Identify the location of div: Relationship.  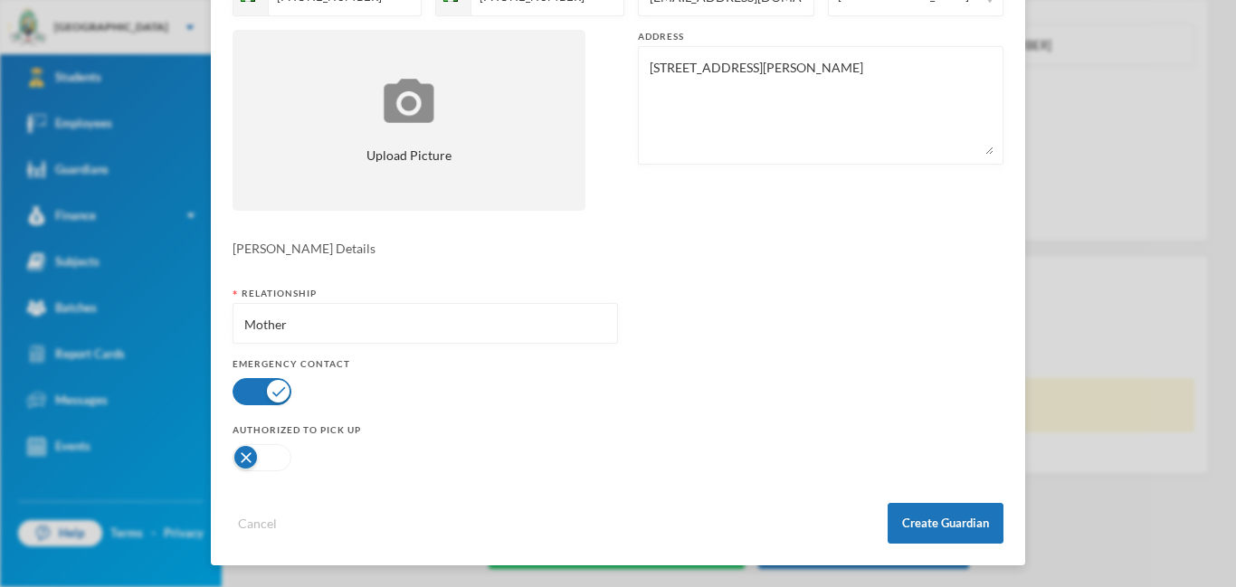
(425, 293).